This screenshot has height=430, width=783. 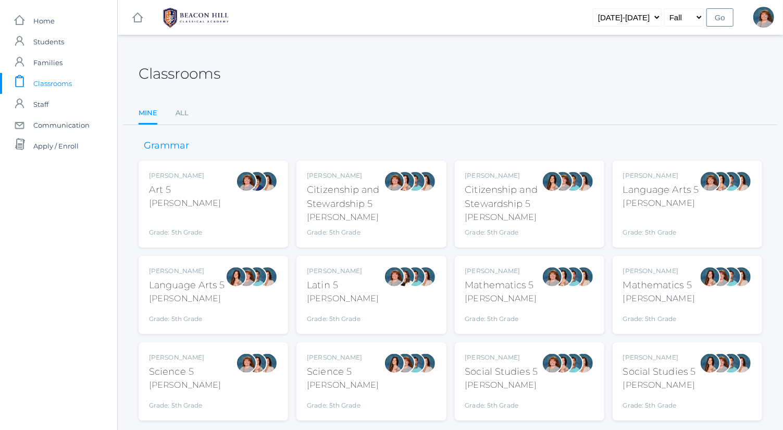 What do you see at coordinates (48, 62) in the screenshot?
I see `span: Families` at bounding box center [48, 62].